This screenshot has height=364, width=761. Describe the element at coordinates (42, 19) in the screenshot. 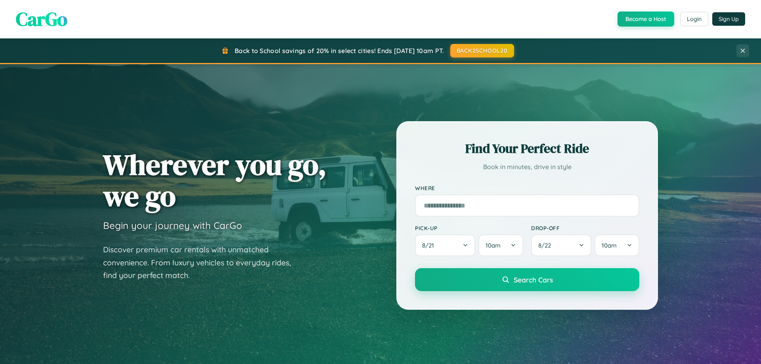

I see `span: CarGo` at that location.